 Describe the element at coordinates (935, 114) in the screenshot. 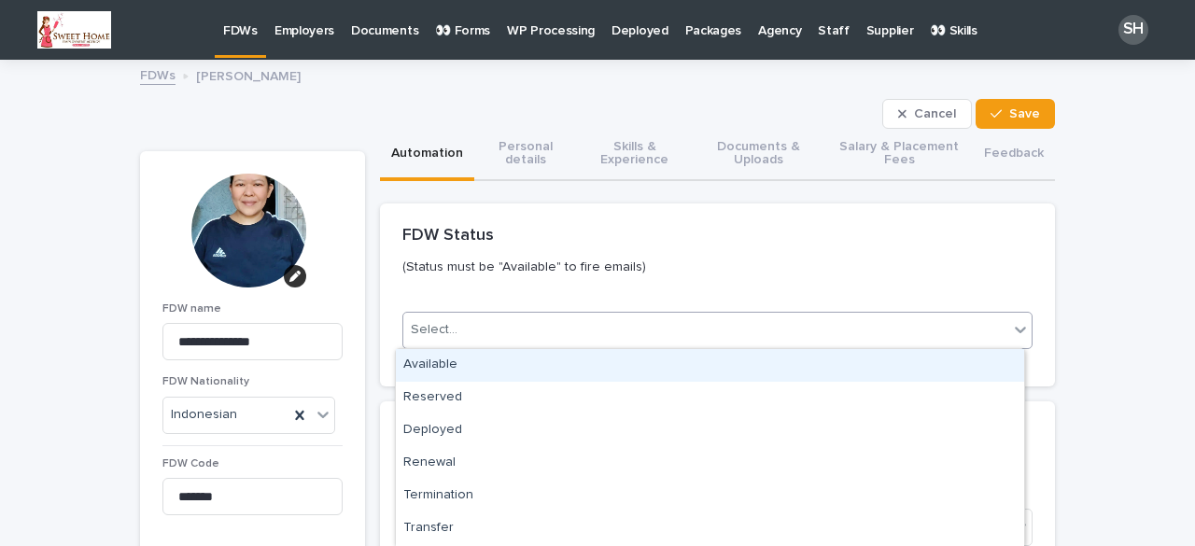

I see `span: Cancel` at that location.